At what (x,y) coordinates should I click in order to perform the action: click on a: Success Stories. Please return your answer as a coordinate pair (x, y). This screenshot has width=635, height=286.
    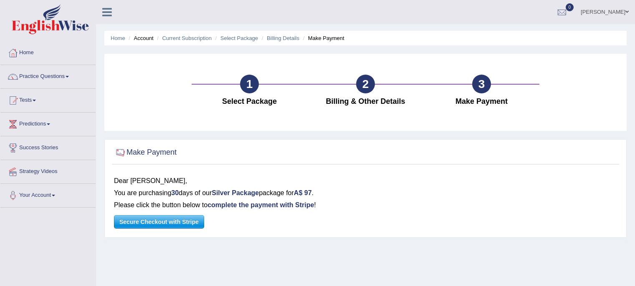
    Looking at the image, I should click on (48, 147).